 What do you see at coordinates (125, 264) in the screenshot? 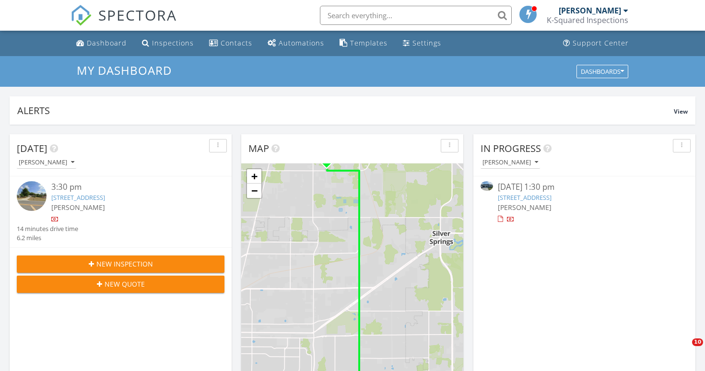
I see `span: New Inspection` at bounding box center [125, 264].